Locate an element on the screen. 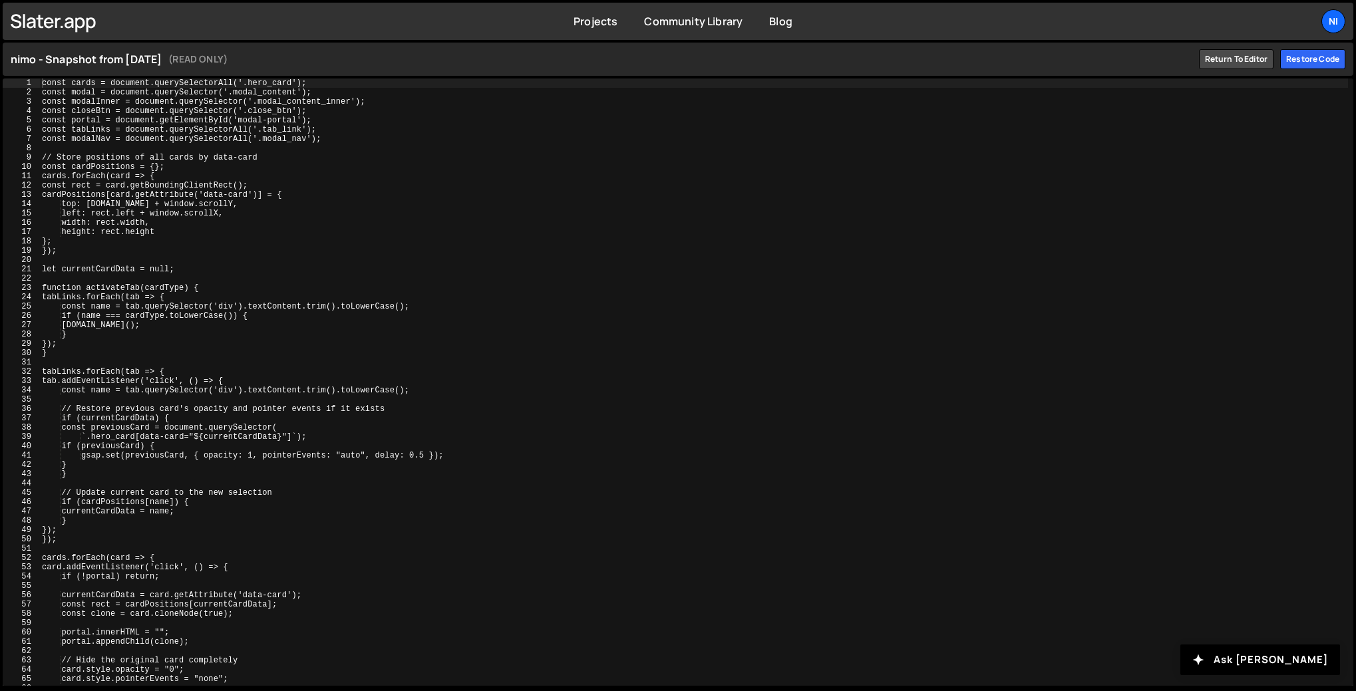 Image resolution: width=1356 pixels, height=691 pixels. div: 59 is located at coordinates (21, 623).